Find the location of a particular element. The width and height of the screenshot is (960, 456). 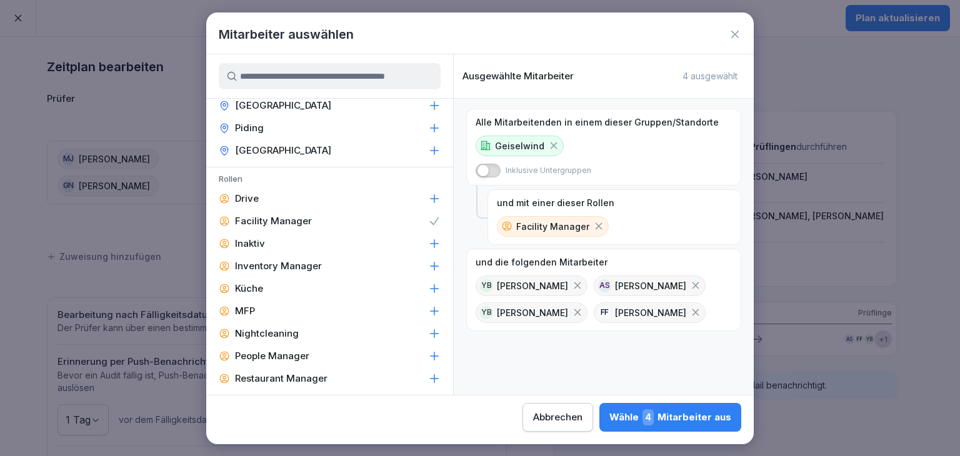

span: 4 is located at coordinates (648, 417).